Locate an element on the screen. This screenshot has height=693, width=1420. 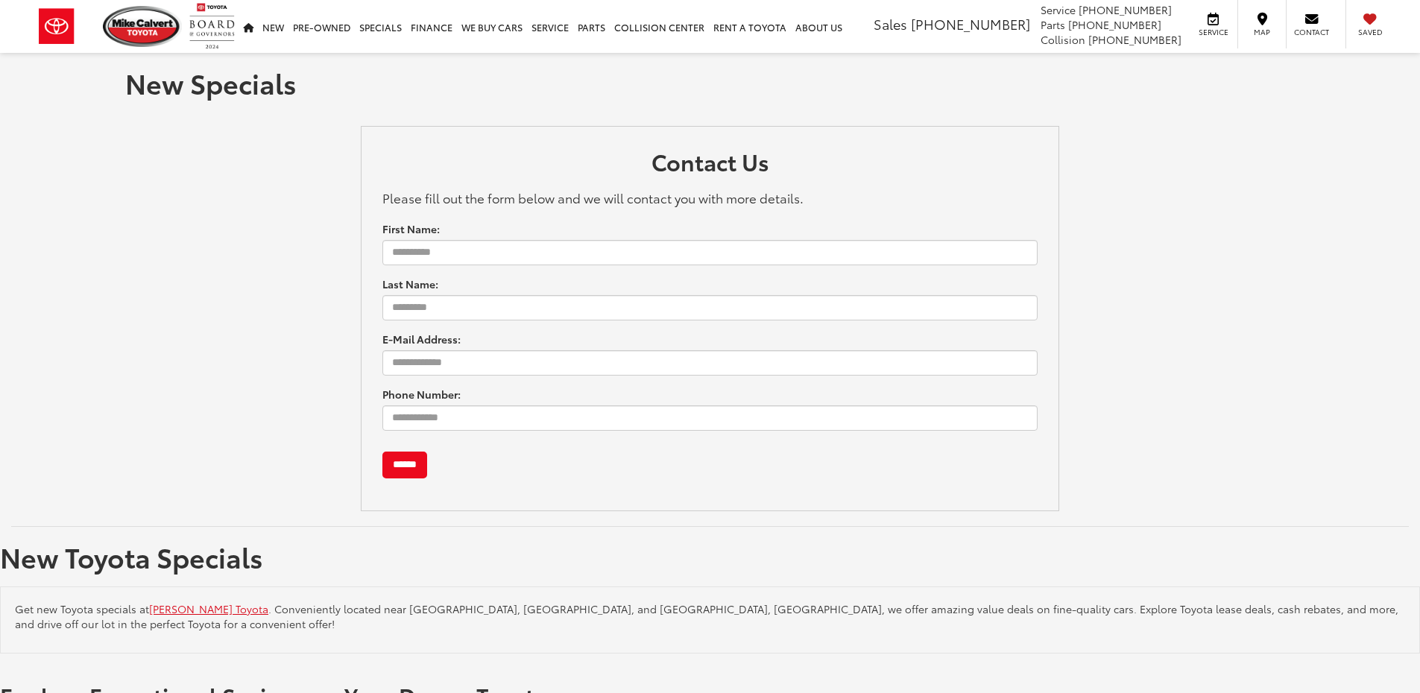
span: Map is located at coordinates (1262, 32).